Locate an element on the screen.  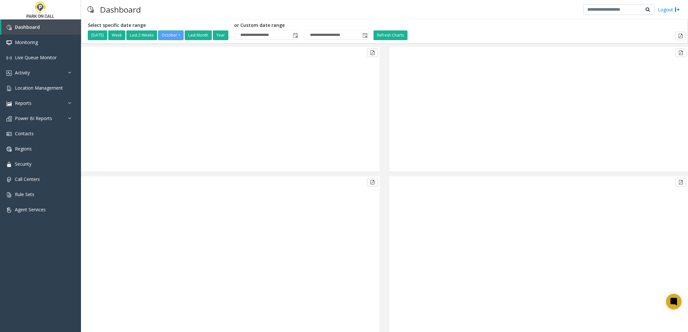
span: Agent Services is located at coordinates (30, 209).